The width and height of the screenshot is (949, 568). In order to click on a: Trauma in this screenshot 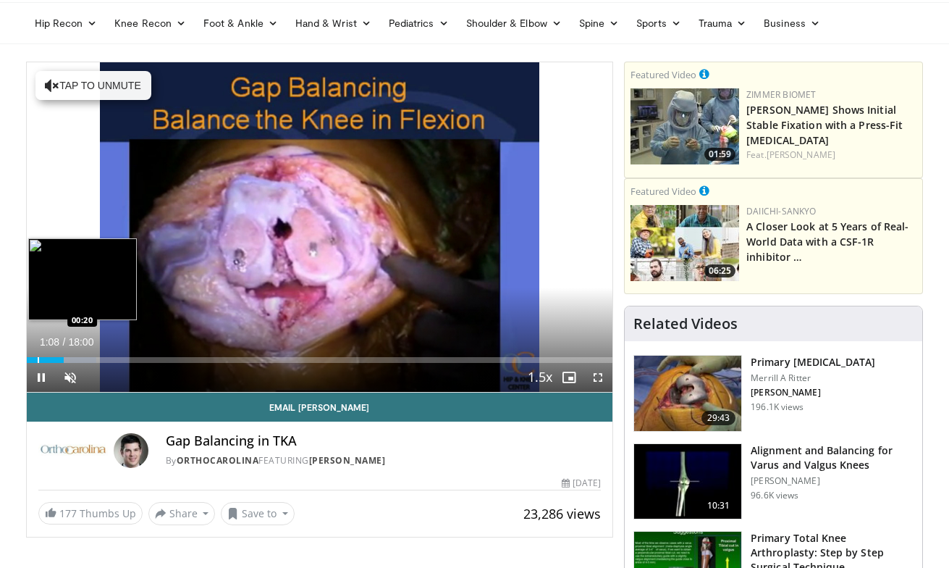, I will do `click(722, 23)`.